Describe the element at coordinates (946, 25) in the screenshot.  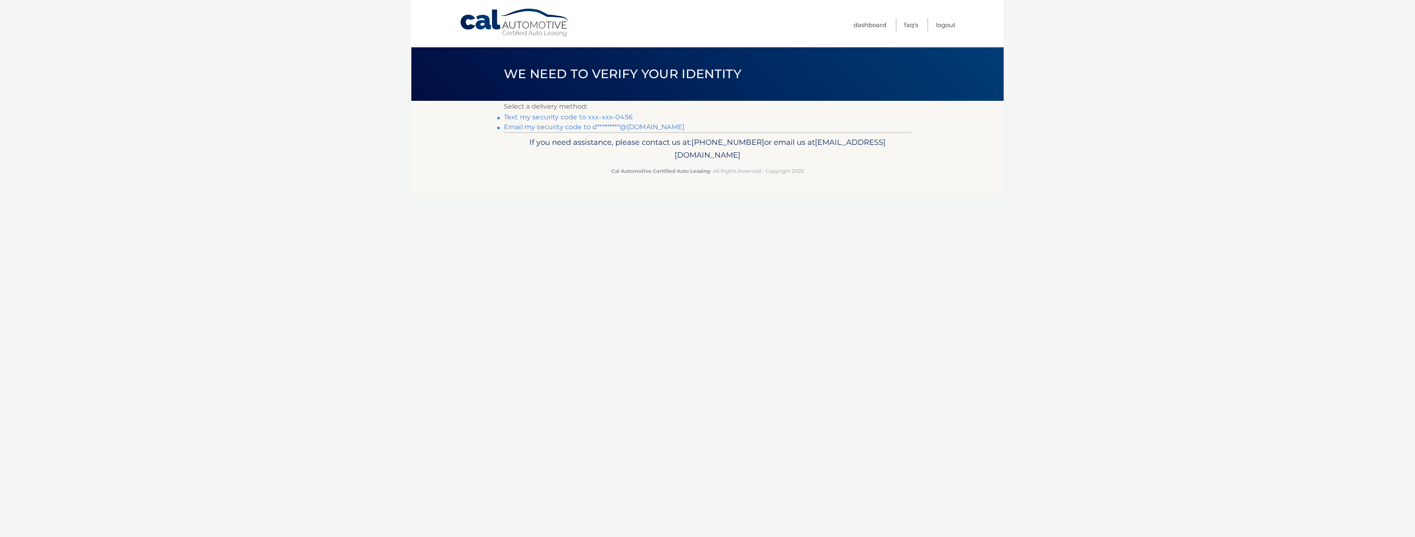
I see `a: Logout` at that location.